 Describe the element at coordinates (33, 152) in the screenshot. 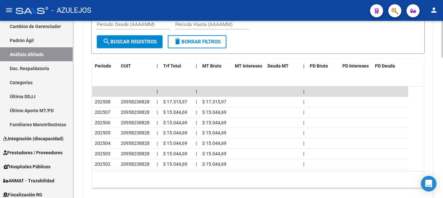

I see `span: Prestadores / Proveedores` at that location.